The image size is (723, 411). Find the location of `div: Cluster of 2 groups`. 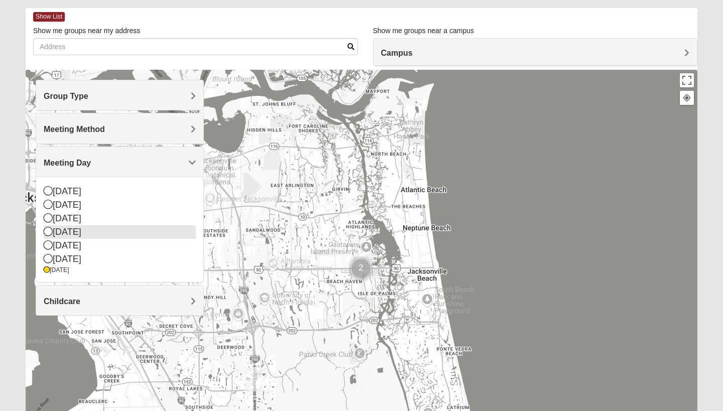

div: Cluster of 2 groups is located at coordinates (361, 269).